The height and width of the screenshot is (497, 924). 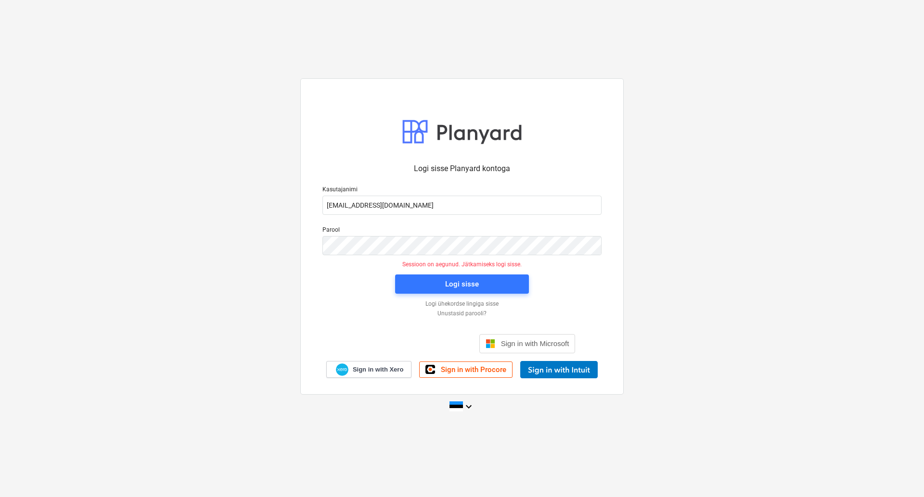 What do you see at coordinates (462, 305) in the screenshot?
I see `a: Logi ühekordse lingiga sisse` at bounding box center [462, 305].